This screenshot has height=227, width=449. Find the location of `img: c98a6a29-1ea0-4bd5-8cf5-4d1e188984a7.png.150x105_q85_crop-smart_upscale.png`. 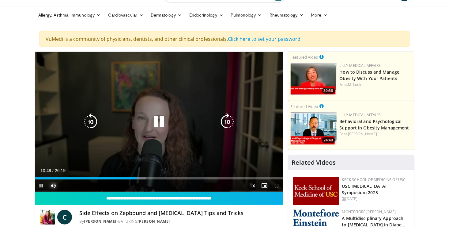

img: c98a6a29-1ea0-4bd5-8cf5-4d1e188984a7.png.150x105_q85_crop-smart_upscale.png is located at coordinates (314, 79).